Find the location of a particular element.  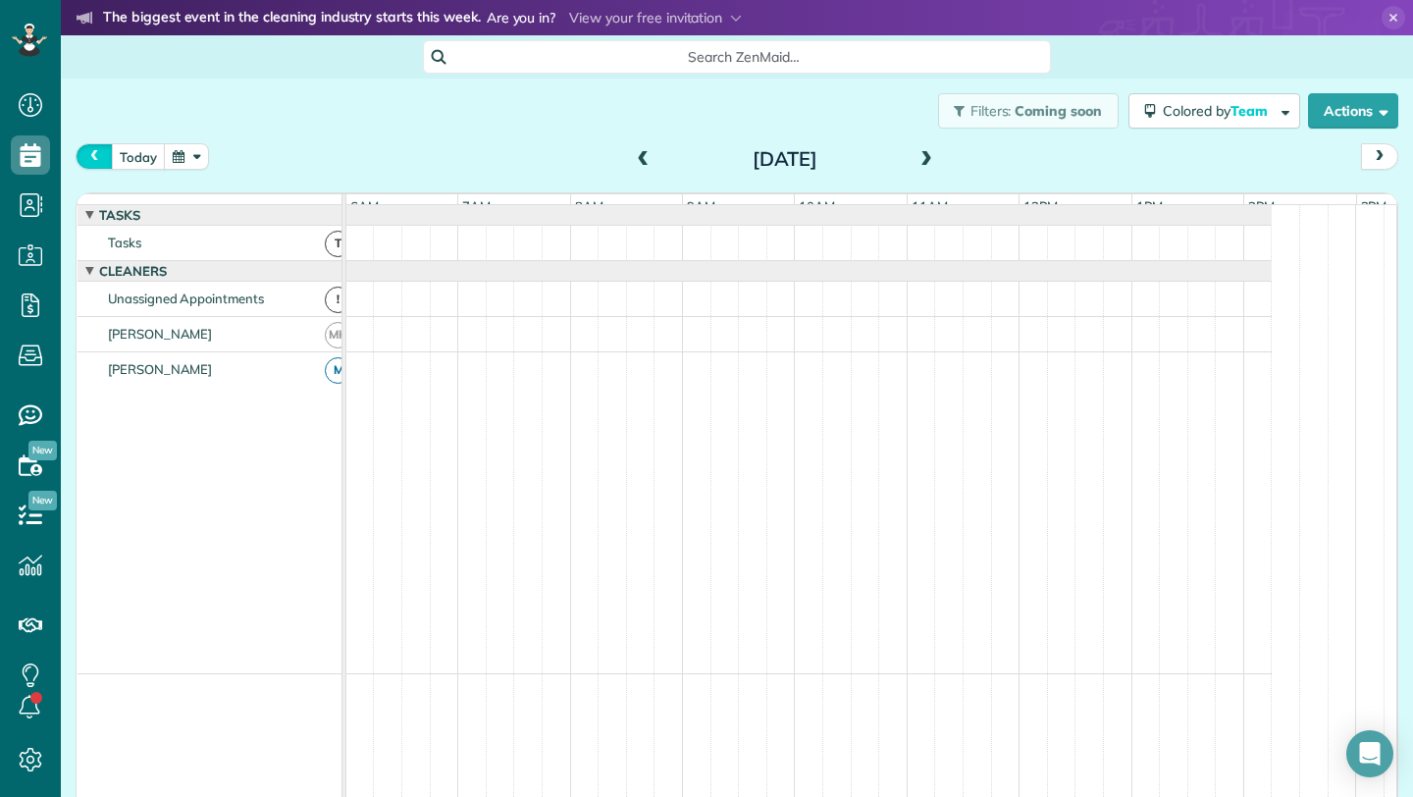

span: T is located at coordinates (337, 243).